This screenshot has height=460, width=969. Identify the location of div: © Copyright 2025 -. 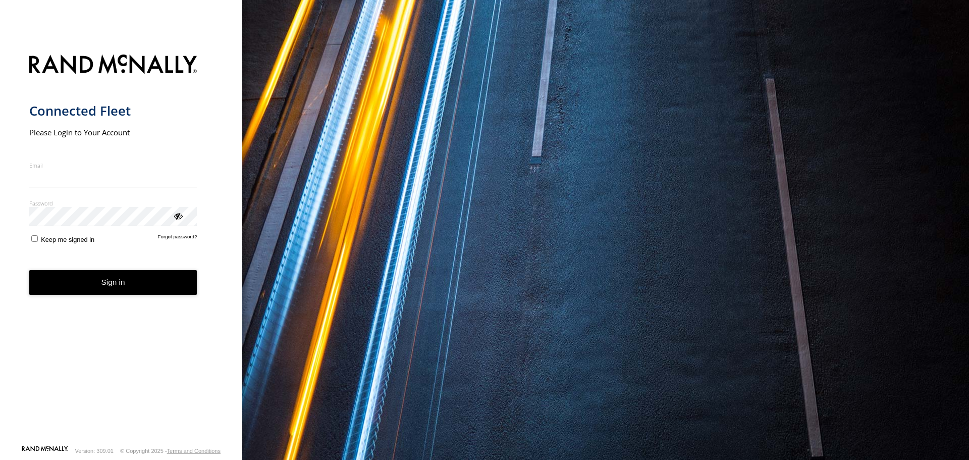
(170, 451).